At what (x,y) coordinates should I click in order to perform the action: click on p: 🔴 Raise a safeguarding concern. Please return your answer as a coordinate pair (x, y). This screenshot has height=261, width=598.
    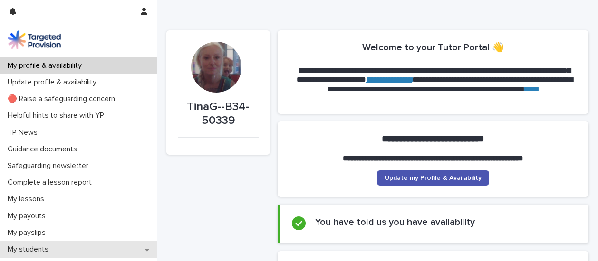
    Looking at the image, I should click on (63, 99).